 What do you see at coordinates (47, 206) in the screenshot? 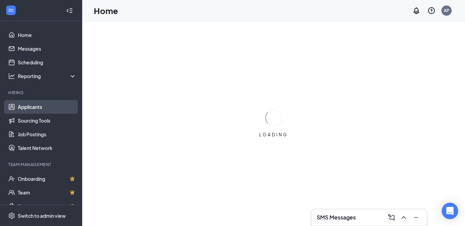
I see `a: DocumentsCrown` at bounding box center [47, 206].